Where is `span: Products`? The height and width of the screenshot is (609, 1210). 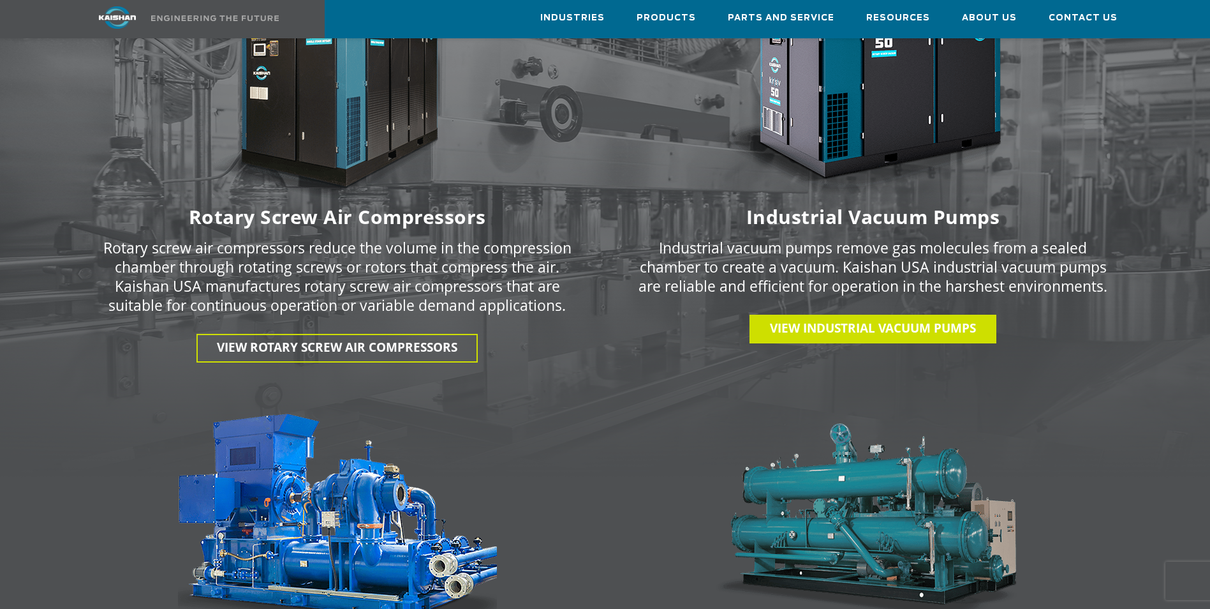
span: Products is located at coordinates (666, 18).